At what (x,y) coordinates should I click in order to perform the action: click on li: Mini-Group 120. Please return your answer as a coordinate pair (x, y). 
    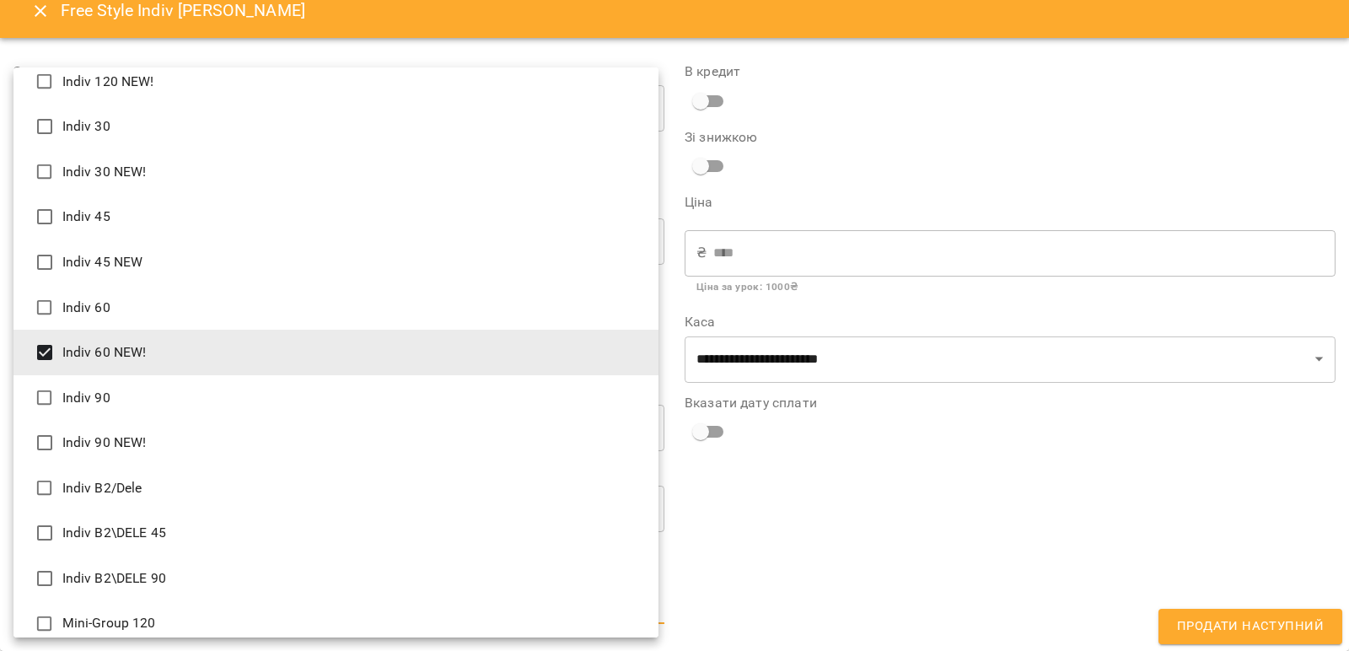
    Looking at the image, I should click on (336, 624).